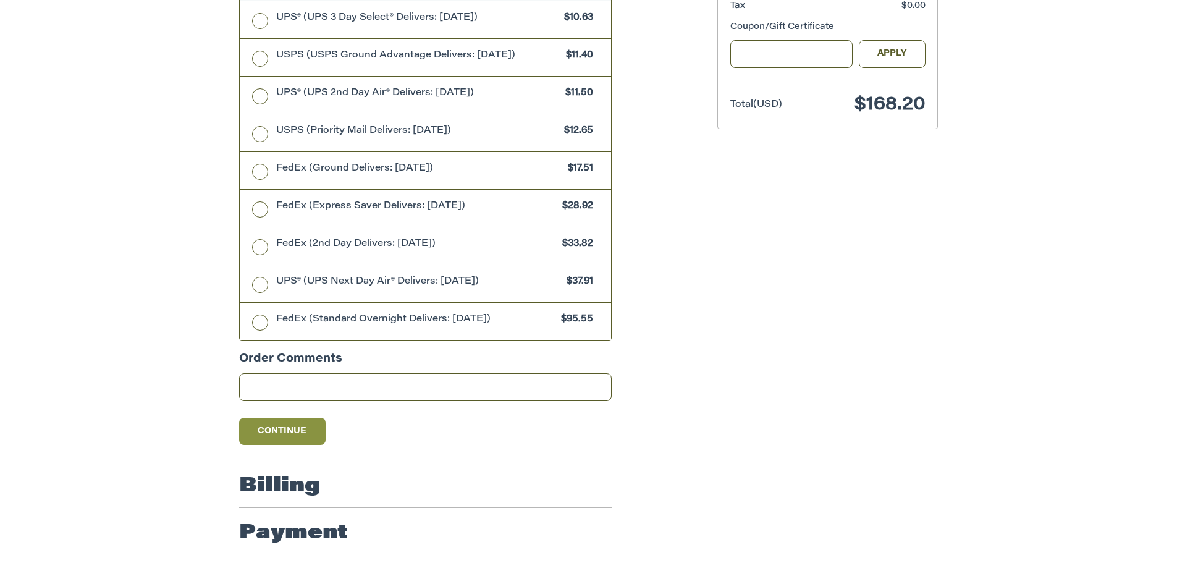  What do you see at coordinates (576, 93) in the screenshot?
I see `span: $11.50` at bounding box center [576, 93].